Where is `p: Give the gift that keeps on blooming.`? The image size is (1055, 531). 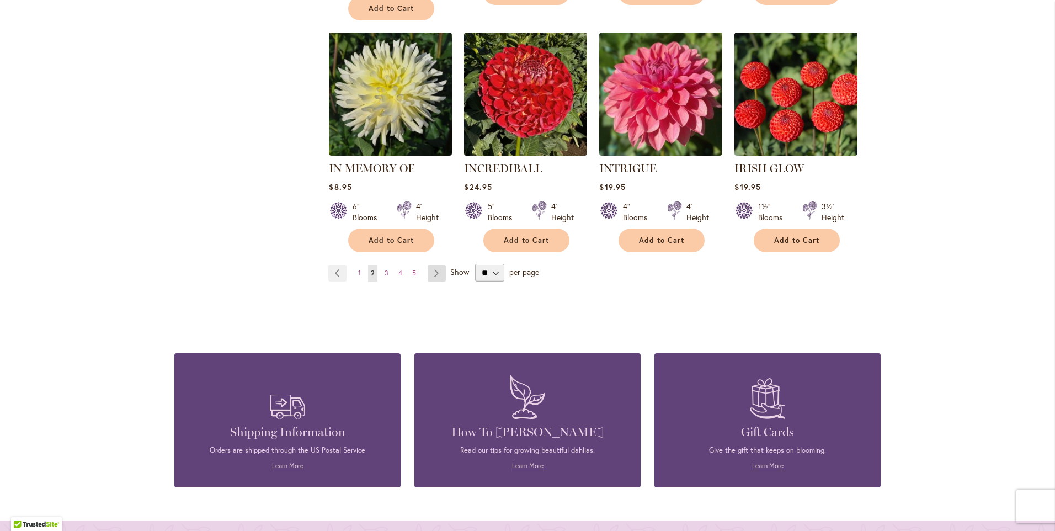 p: Give the gift that keeps on blooming. is located at coordinates (767, 450).